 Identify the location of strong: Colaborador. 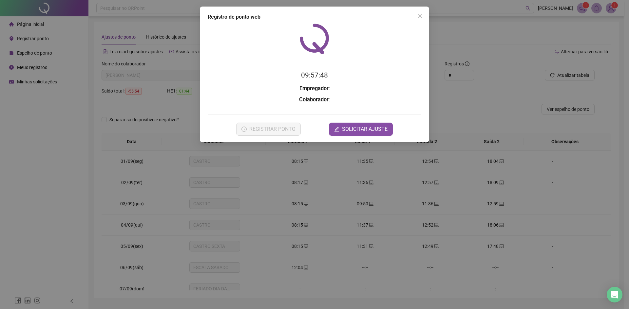
(314, 100).